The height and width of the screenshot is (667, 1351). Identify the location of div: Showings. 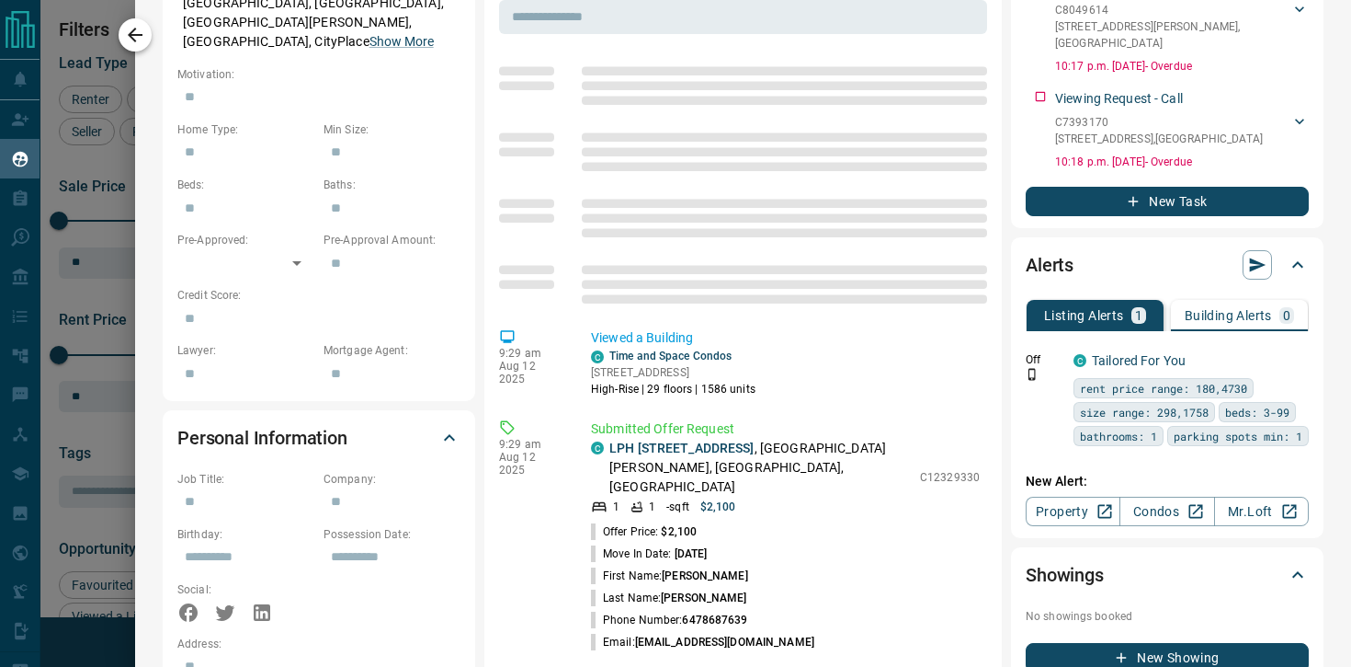
(1168, 575).